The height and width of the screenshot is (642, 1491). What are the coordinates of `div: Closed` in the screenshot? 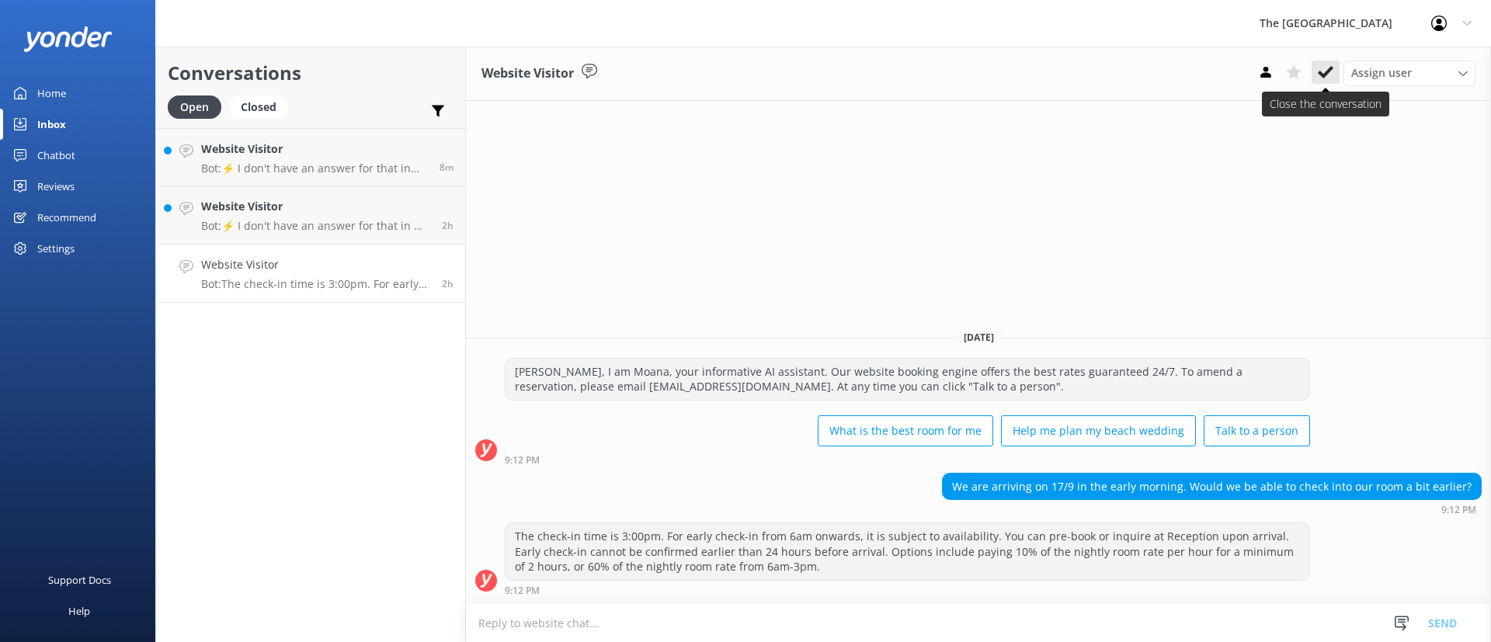 It's located at (259, 107).